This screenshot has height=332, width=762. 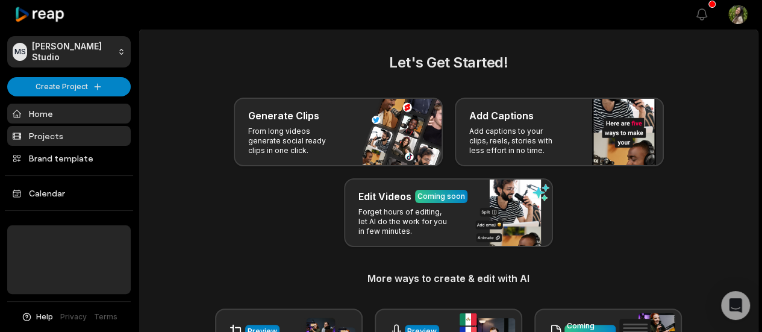 I want to click on div: Coming soon, so click(x=441, y=196).